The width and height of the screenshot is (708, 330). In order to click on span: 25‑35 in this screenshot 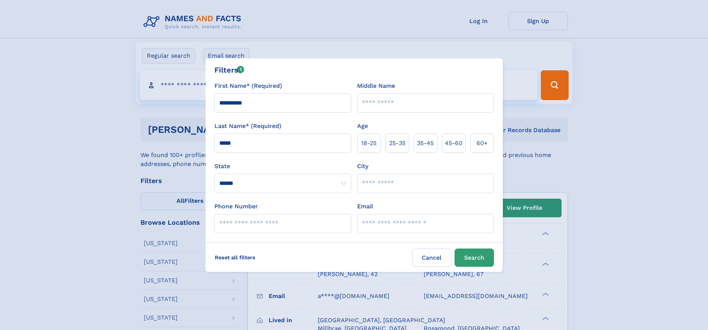, I will do `click(397, 143)`.